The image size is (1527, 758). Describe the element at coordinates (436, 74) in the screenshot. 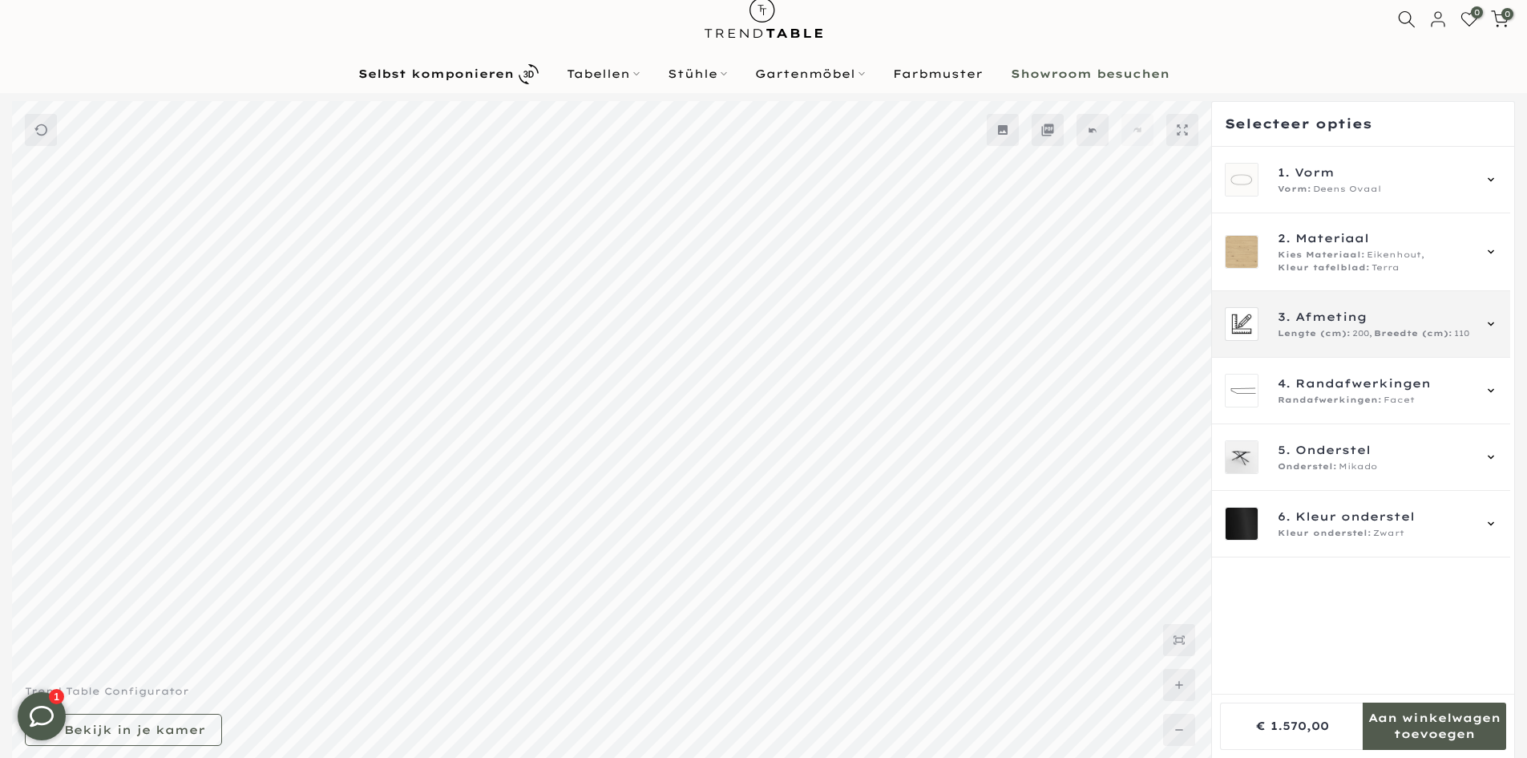

I see `font: Selbst komponieren` at that location.